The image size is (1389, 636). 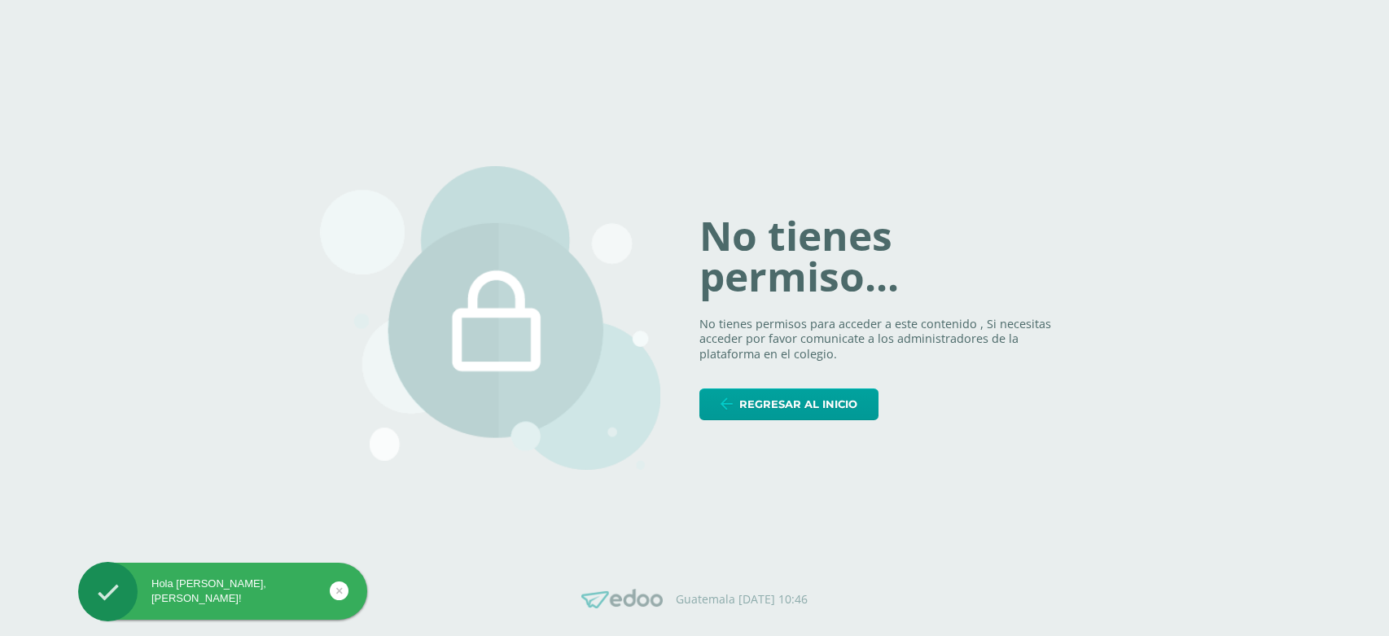 I want to click on h1: No tienes permiso..., so click(x=884, y=256).